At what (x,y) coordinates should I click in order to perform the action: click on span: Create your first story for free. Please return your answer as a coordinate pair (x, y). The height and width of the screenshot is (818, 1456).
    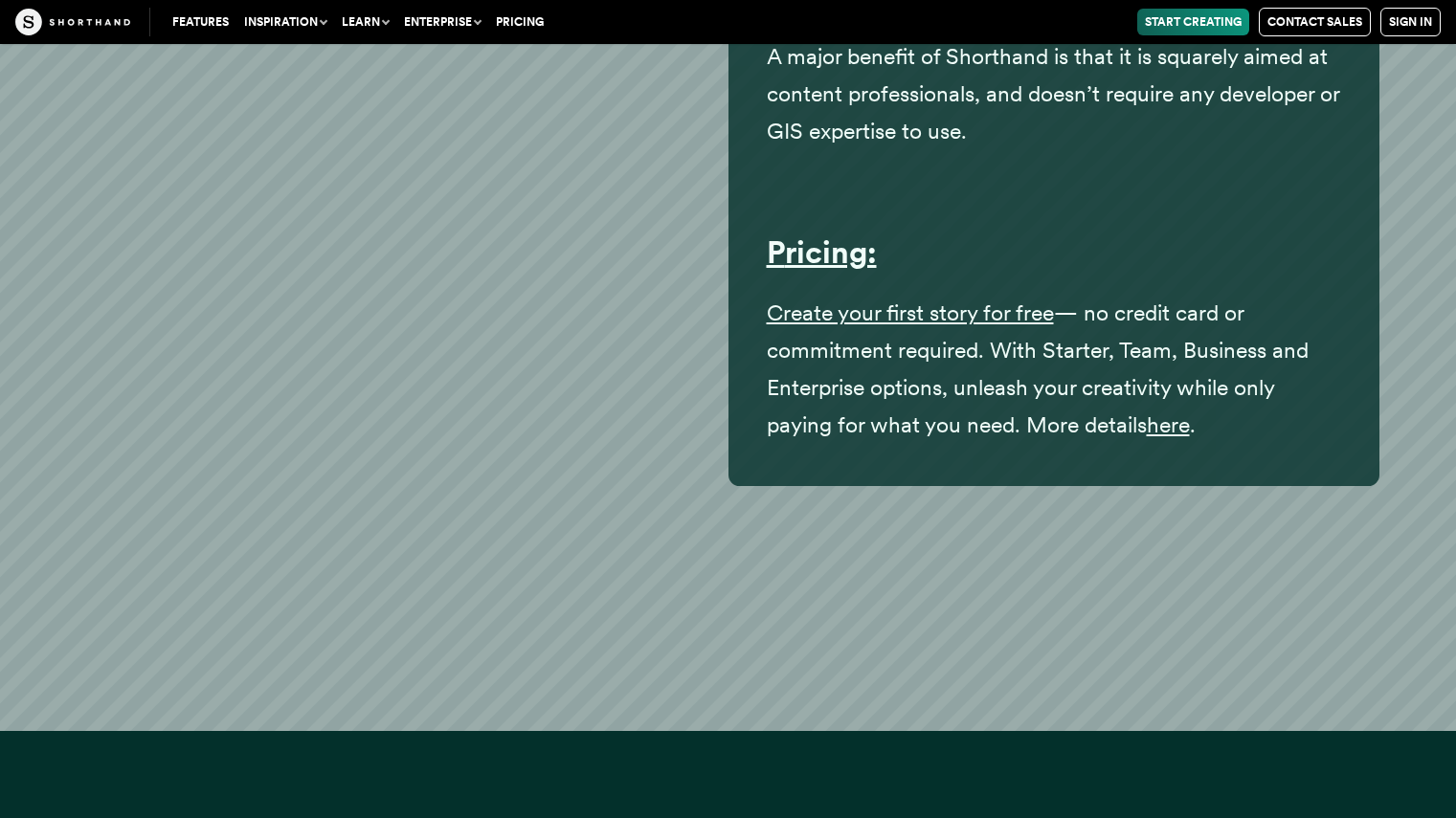
    Looking at the image, I should click on (910, 313).